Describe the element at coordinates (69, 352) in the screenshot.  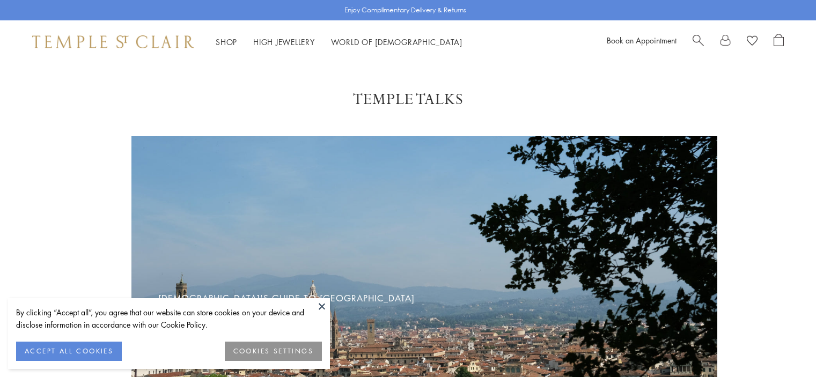
I see `button: ACCEPT ALL COOKIES` at that location.